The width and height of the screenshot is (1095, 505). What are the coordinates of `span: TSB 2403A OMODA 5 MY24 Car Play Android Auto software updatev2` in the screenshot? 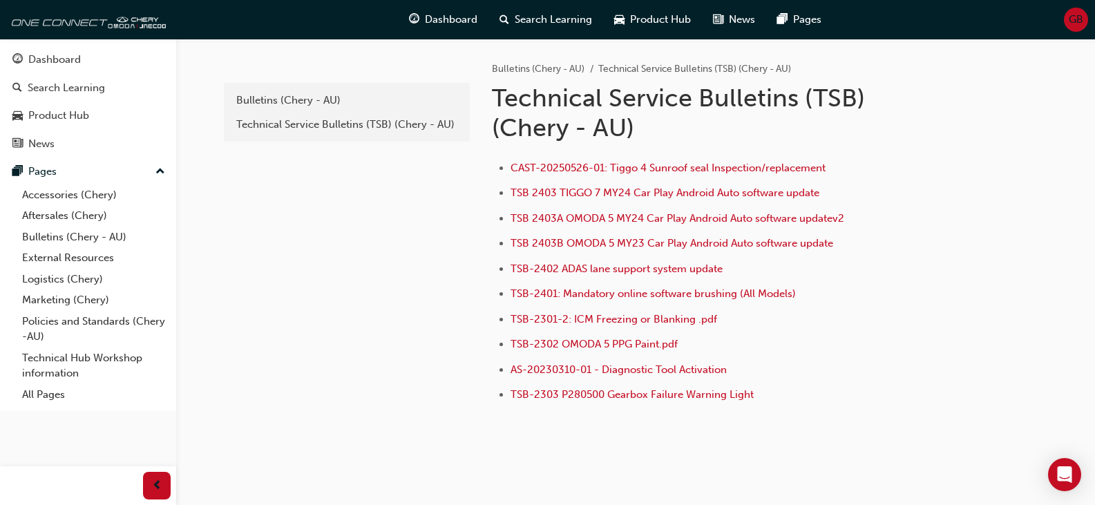 It's located at (677, 218).